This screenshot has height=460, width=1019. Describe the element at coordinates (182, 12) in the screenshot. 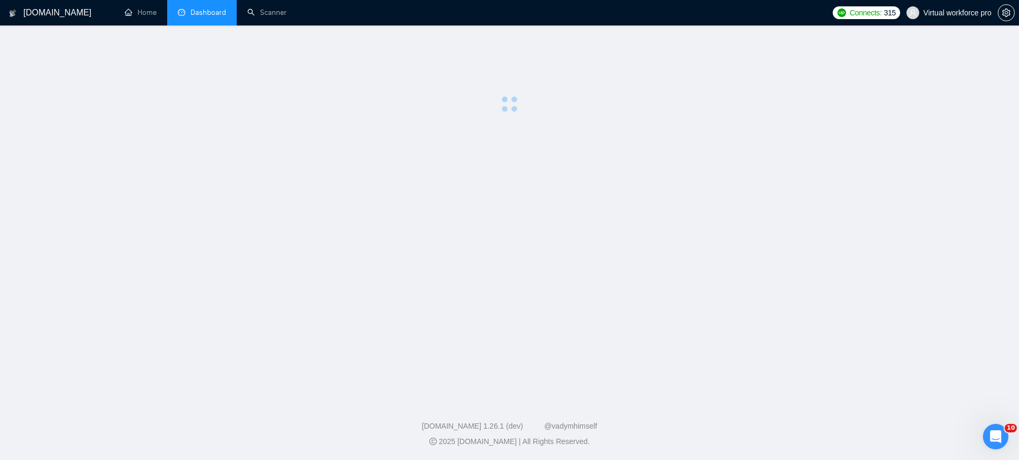

I see `span: dashboard` at that location.